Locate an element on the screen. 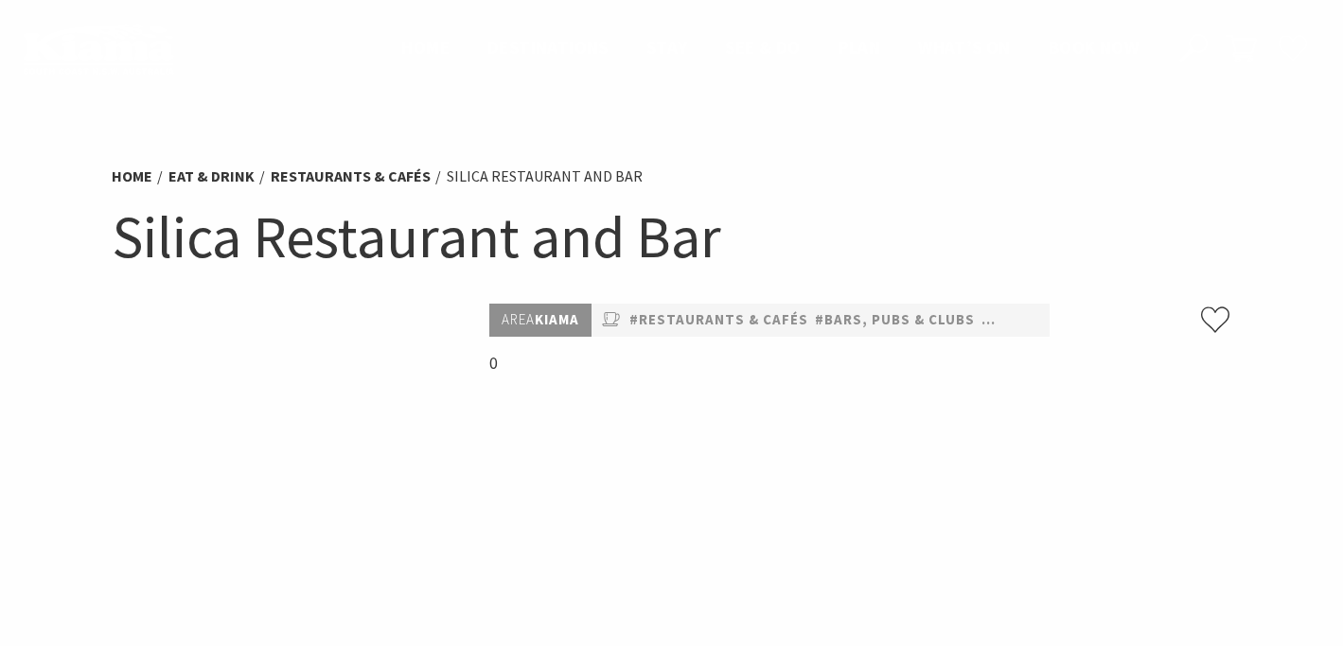 Image resolution: width=1343 pixels, height=646 pixels. span: Plan is located at coordinates (859, 47).